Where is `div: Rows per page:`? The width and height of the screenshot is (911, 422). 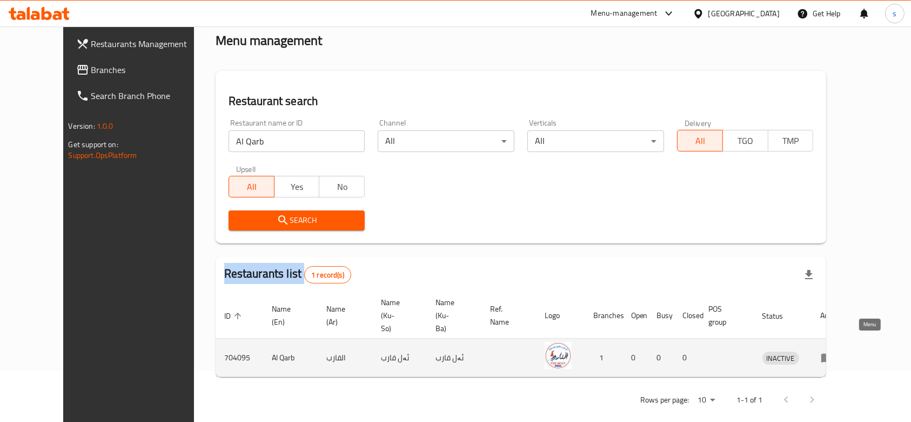
div: Rows per page: is located at coordinates (707, 400).